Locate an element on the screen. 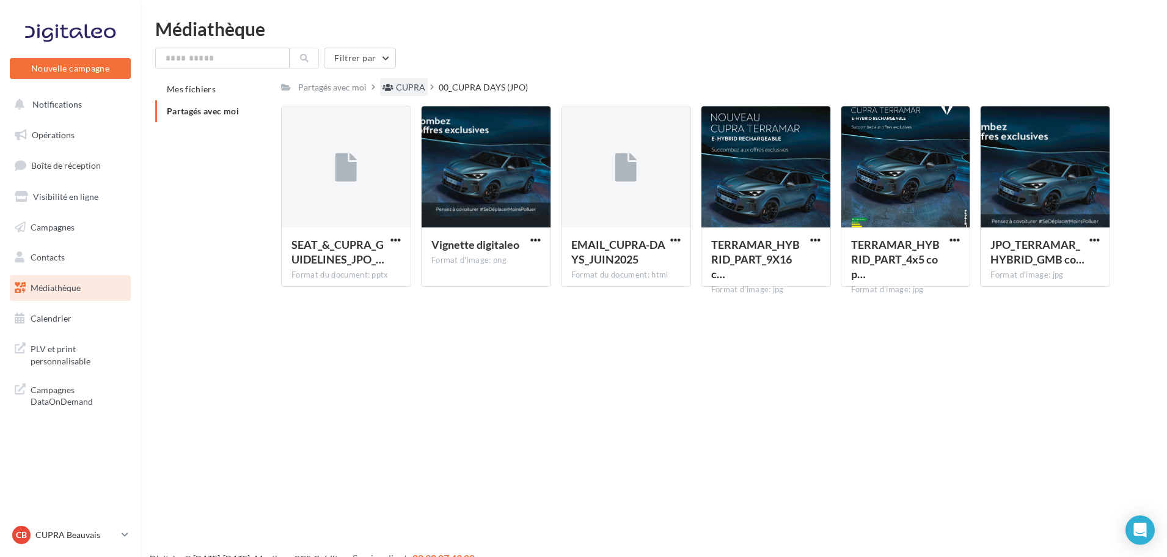  span: TERRAMAR_HYBRID_PART_9X16 copie is located at coordinates (755, 259).